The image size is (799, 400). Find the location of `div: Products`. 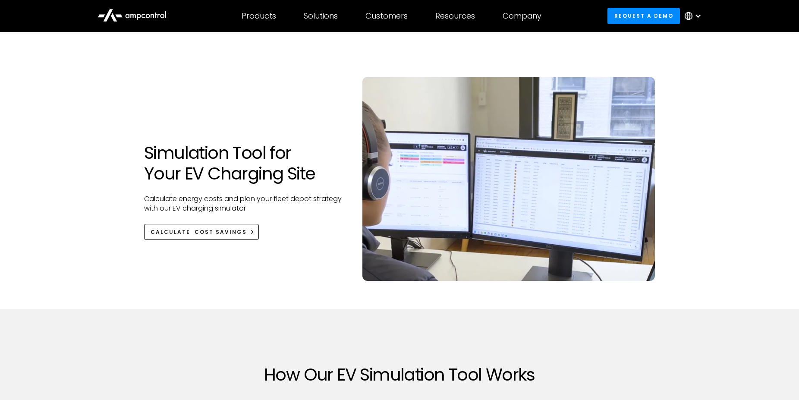

div: Products is located at coordinates (259, 16).